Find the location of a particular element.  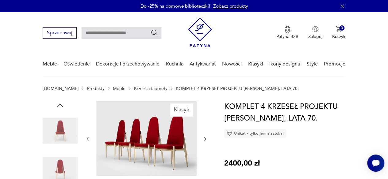

a: Krzesła i taborety is located at coordinates (150, 89).